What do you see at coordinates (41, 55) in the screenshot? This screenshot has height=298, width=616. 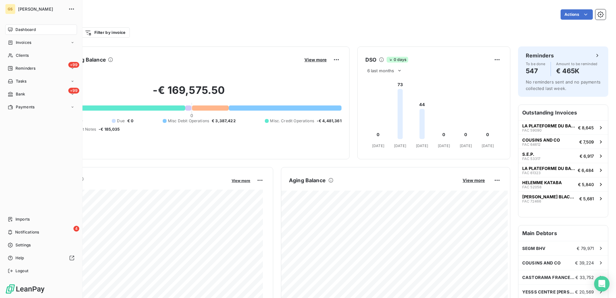 I see `a: Clients` at bounding box center [41, 55].